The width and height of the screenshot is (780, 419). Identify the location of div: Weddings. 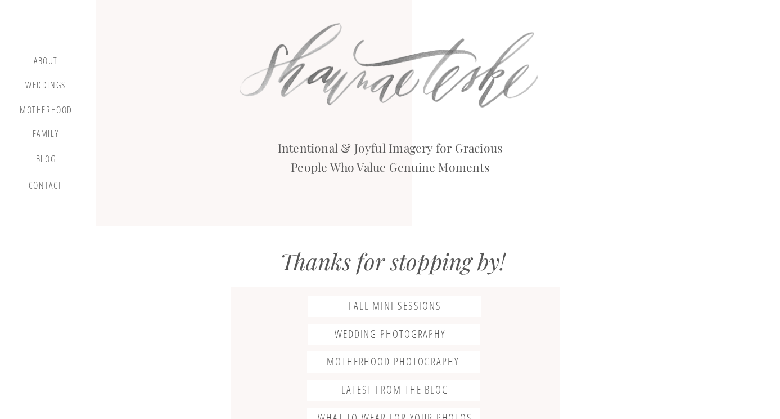
(46, 87).